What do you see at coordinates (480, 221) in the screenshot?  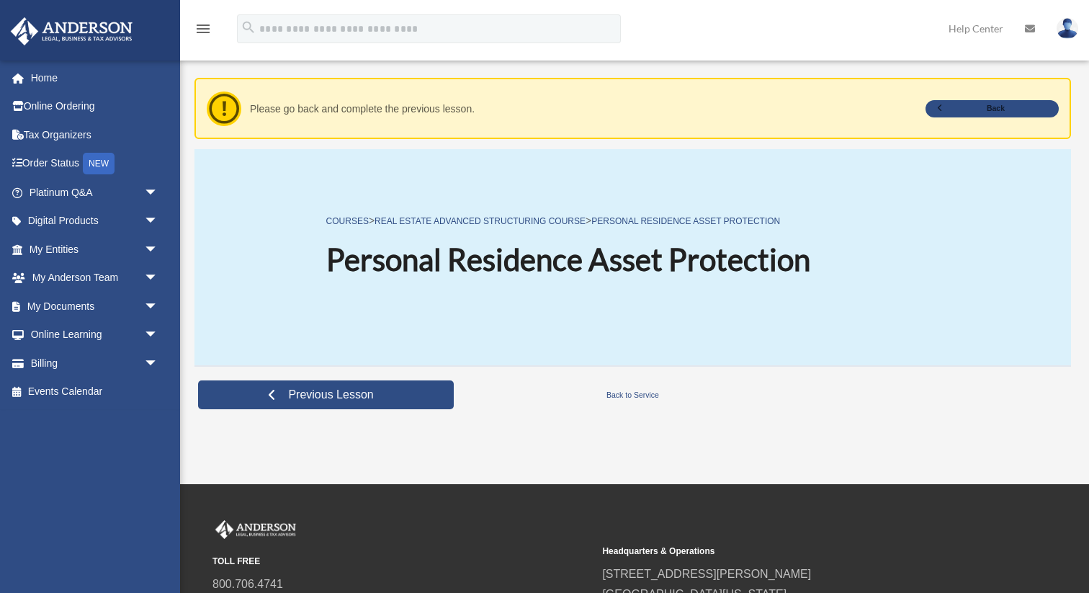 I see `a: Real Estate Advanced Structuring Course` at bounding box center [480, 221].